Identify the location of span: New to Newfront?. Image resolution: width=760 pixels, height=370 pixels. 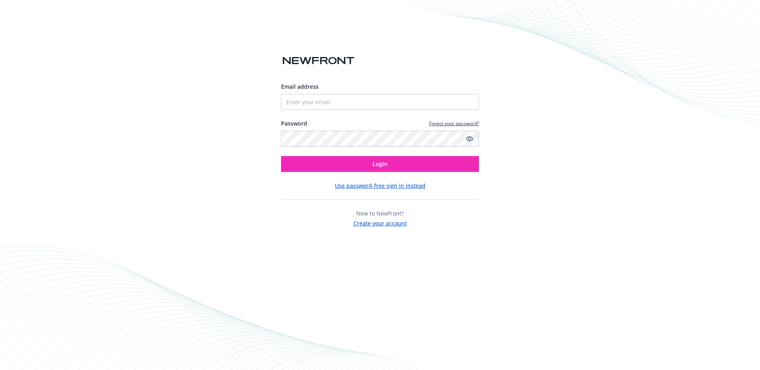
(380, 213).